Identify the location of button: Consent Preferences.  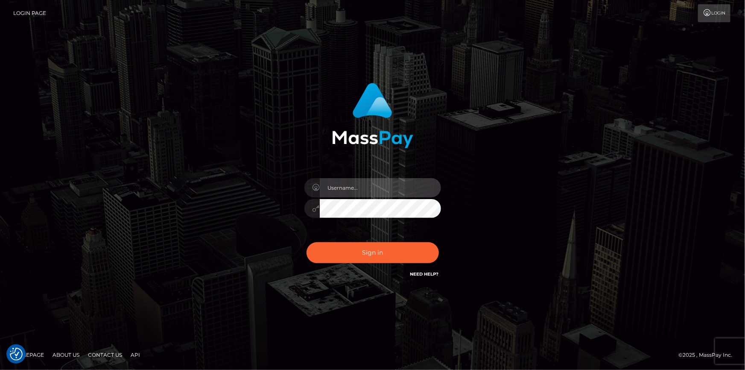
(16, 354).